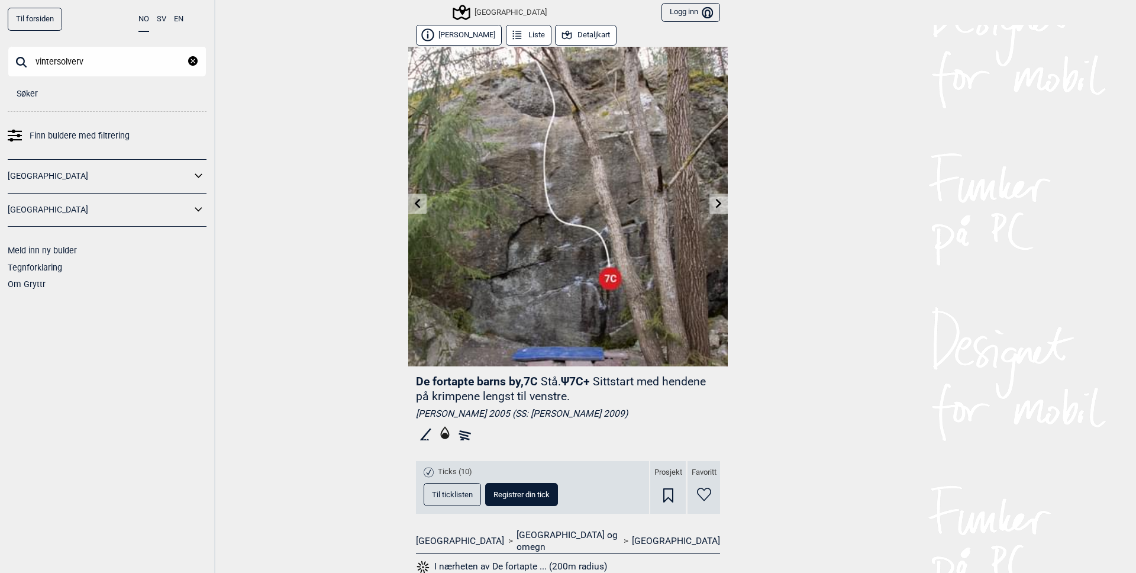 Image resolution: width=1136 pixels, height=573 pixels. What do you see at coordinates (561, 389) in the screenshot?
I see `p: Sittstart med hendene på krimpene lengst til venstre.` at bounding box center [561, 389].